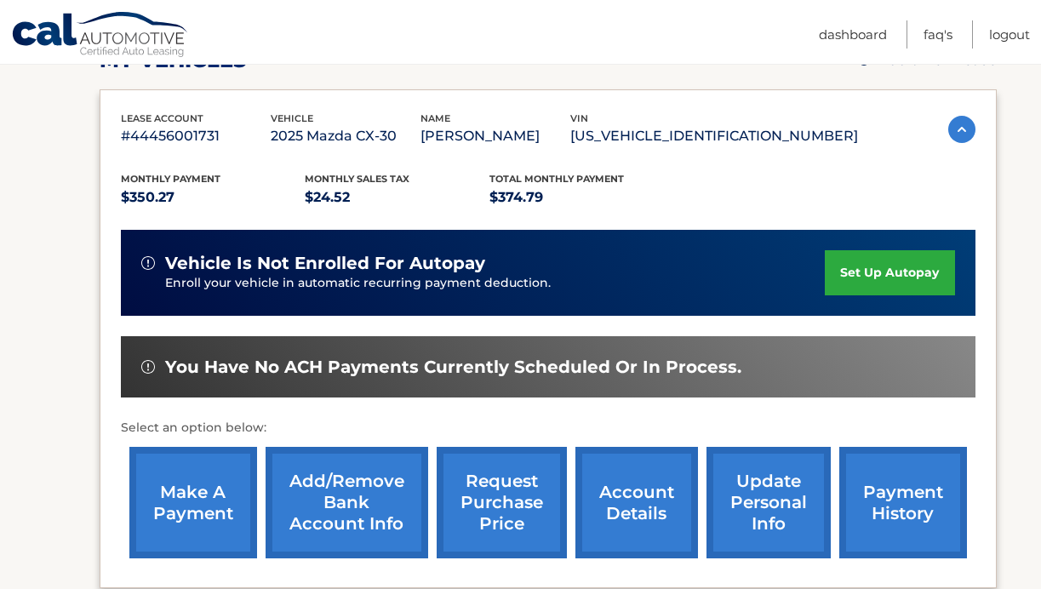 The width and height of the screenshot is (1041, 589). Describe the element at coordinates (853, 34) in the screenshot. I see `a: Dashboard` at that location.